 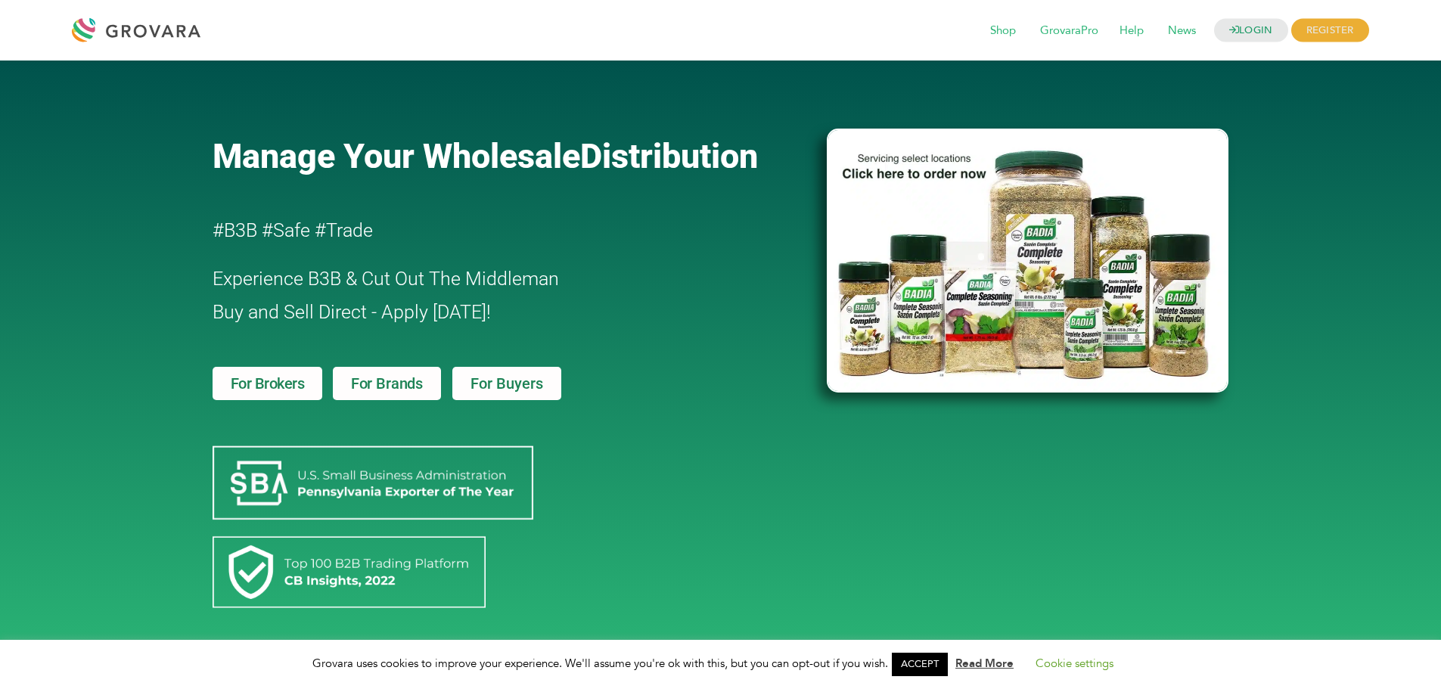 I want to click on span: REGISTER, so click(x=1330, y=30).